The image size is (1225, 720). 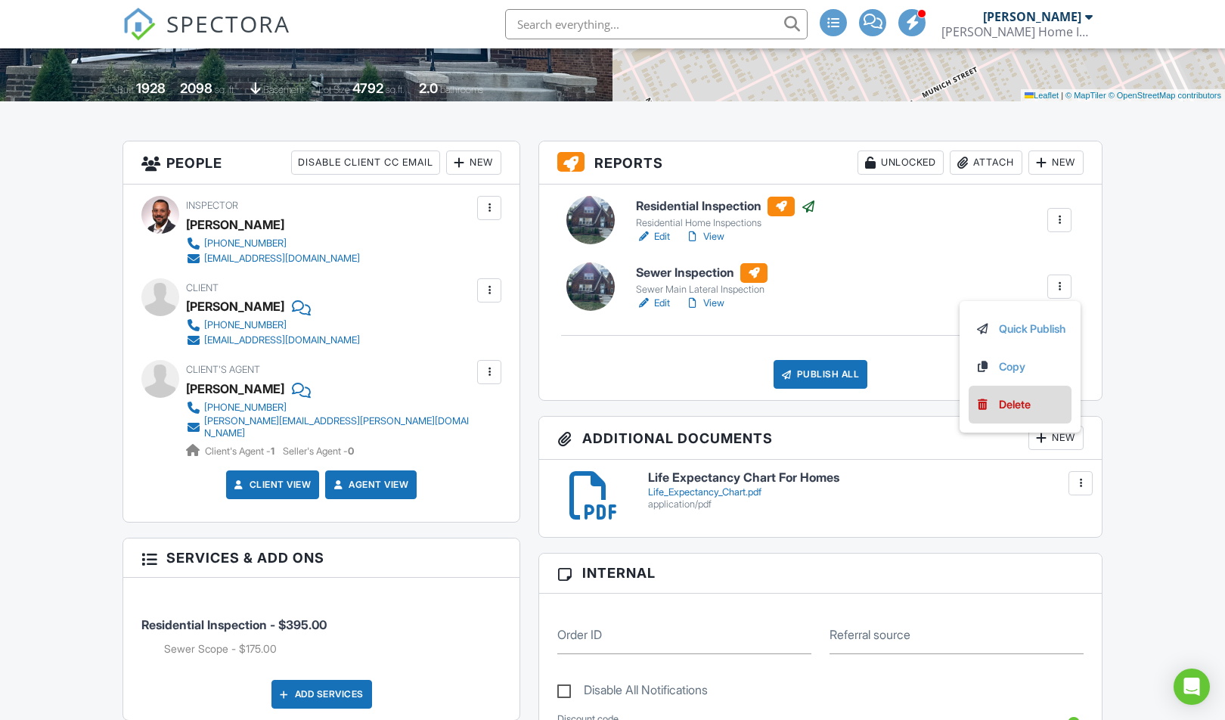 I want to click on span: Residential Inspection - $395.00, so click(x=234, y=625).